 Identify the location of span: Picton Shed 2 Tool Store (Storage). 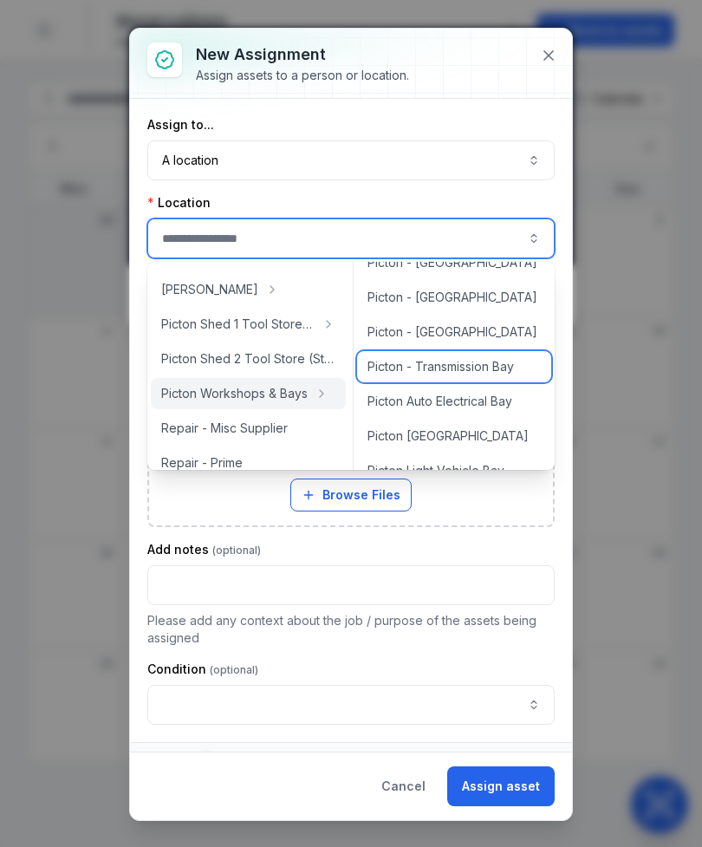
(248, 359).